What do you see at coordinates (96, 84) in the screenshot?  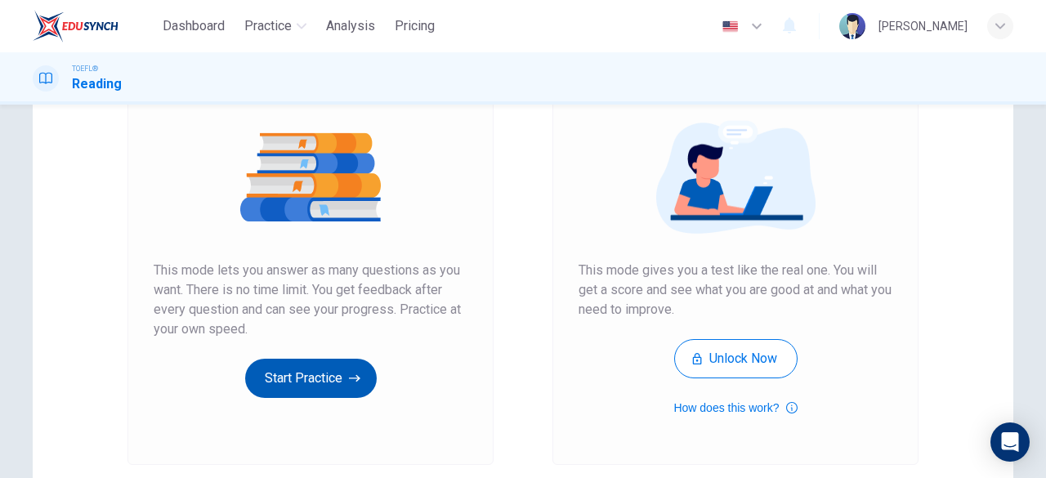 I see `h1: Reading` at bounding box center [96, 84].